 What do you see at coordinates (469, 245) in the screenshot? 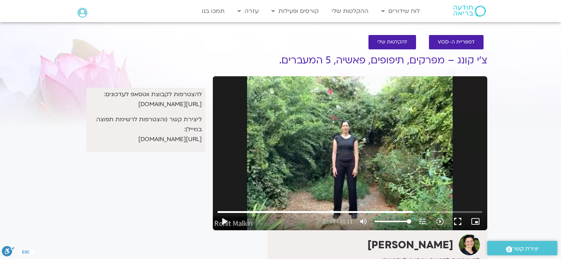
I see `img: רונית מלכין` at bounding box center [469, 245].